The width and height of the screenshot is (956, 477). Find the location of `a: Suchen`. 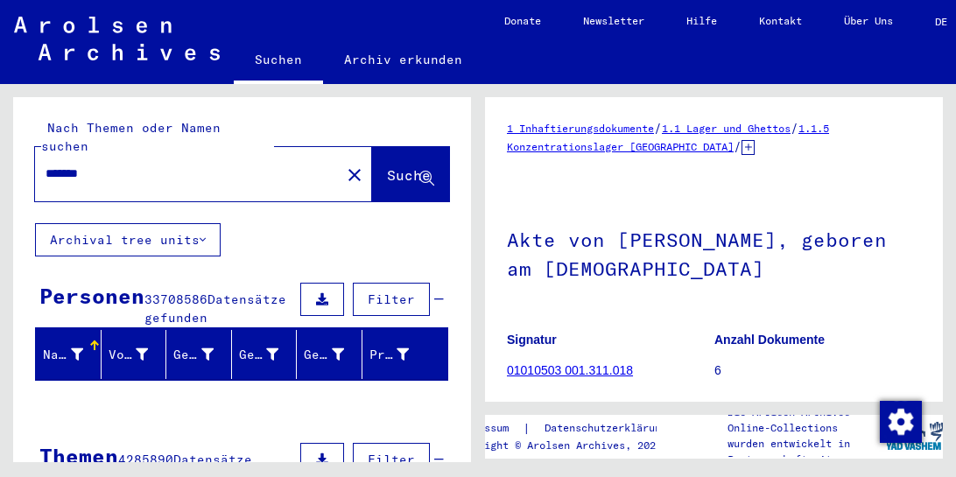

a: Suchen is located at coordinates (278, 61).